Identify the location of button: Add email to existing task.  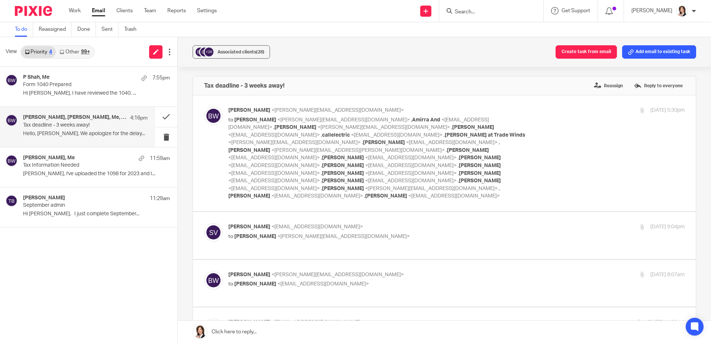
(659, 52).